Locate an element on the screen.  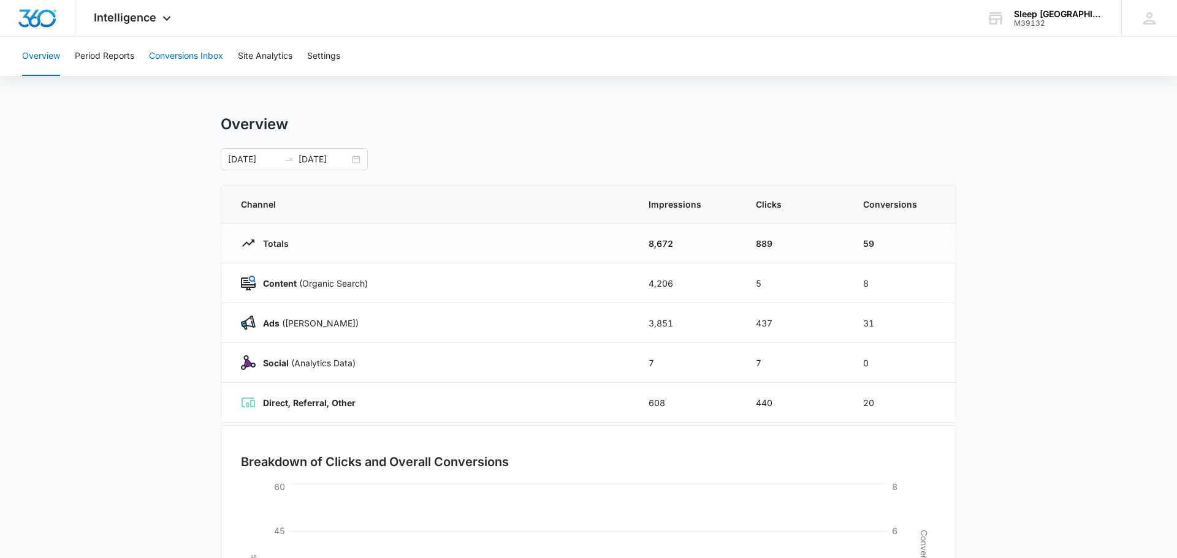
td: 59 is located at coordinates (902, 243).